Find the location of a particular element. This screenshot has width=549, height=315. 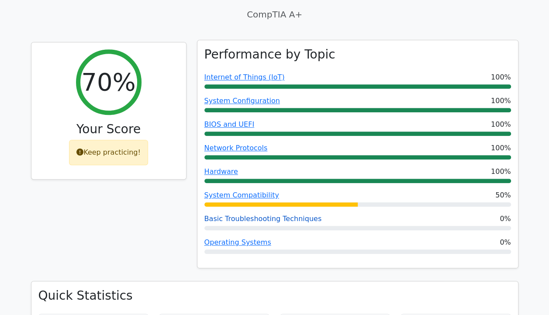

span: 50% is located at coordinates (504, 195).